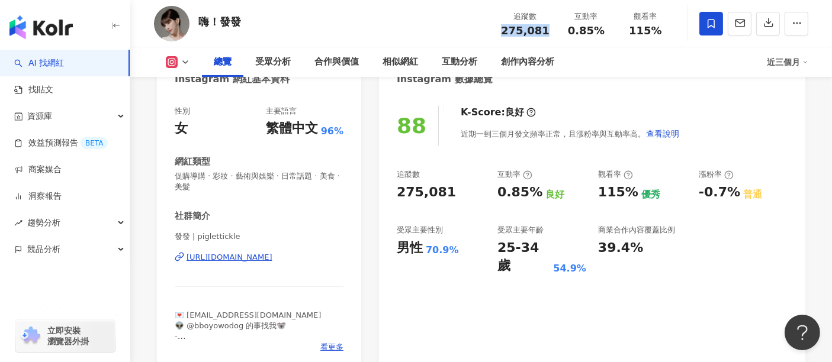  Describe the element at coordinates (182, 111) in the screenshot. I see `div: 性別` at that location.